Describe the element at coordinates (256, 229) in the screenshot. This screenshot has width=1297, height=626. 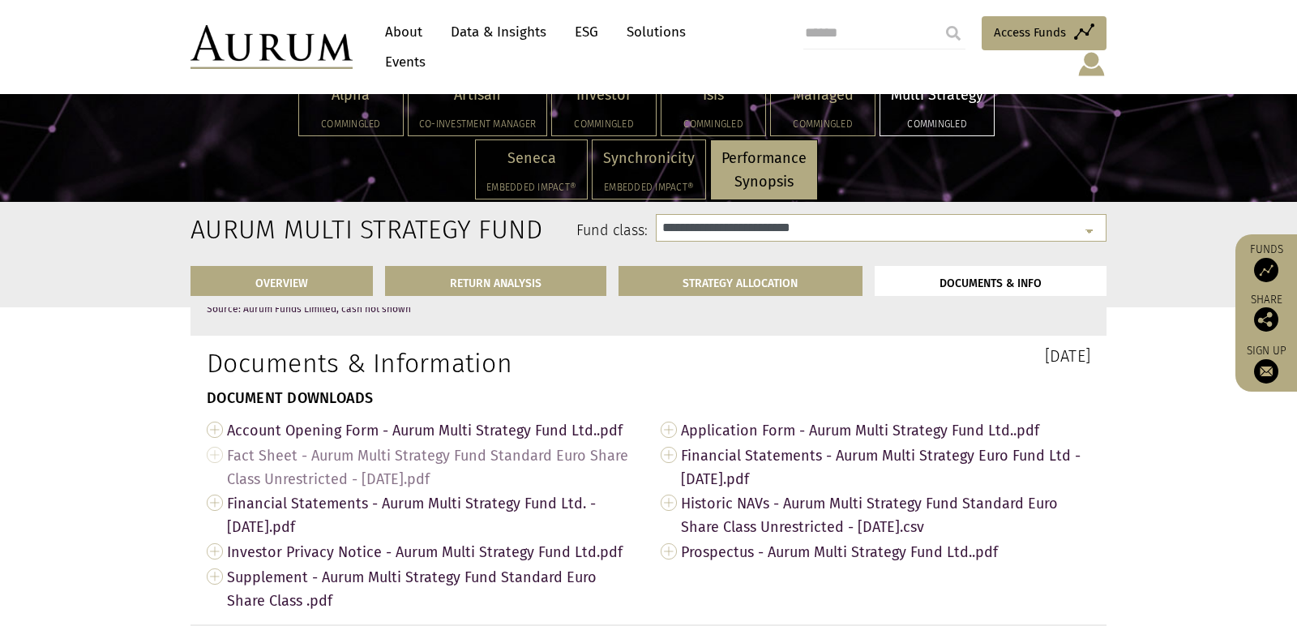
I see `h2: Aurum Multi Strategy Fund` at that location.